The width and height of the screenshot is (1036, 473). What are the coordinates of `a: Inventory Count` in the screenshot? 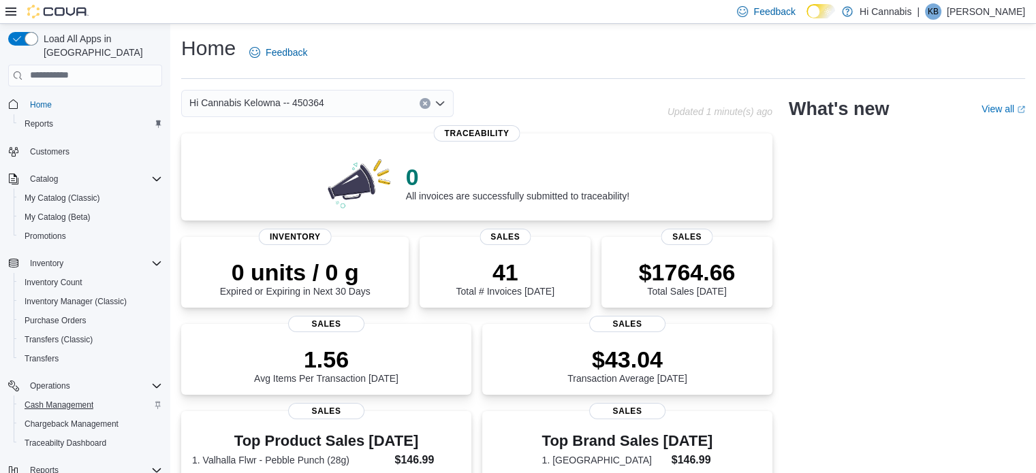 It's located at (53, 283).